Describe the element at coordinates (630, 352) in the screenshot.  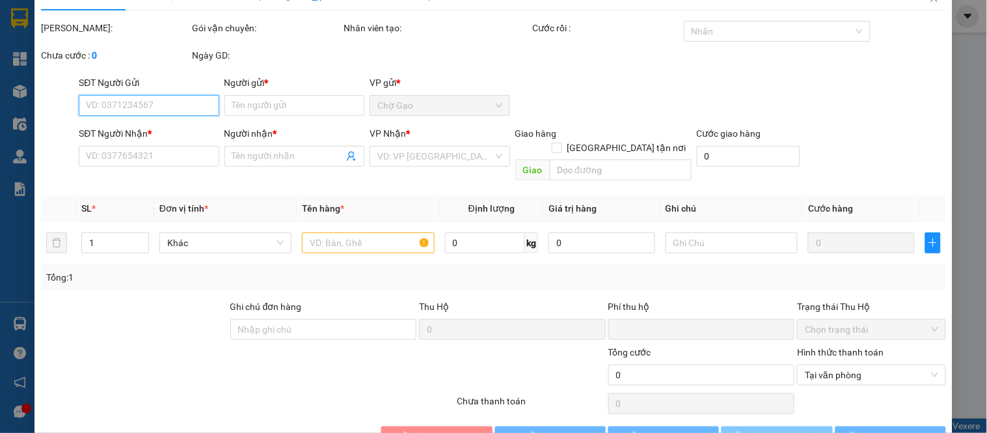
I see `span: Tổng cước` at that location.